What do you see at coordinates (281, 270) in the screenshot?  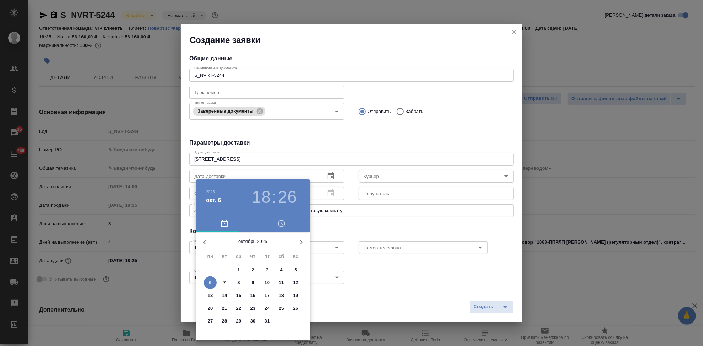 I see `p: 4` at bounding box center [281, 270].